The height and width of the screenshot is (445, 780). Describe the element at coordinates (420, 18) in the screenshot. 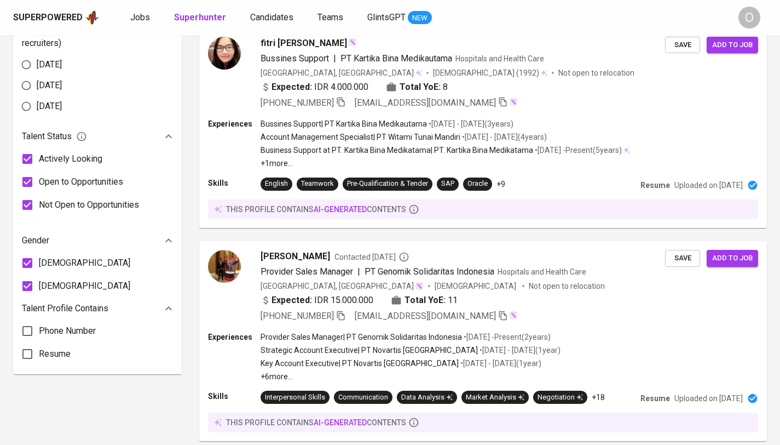

I see `span: NEW` at that location.